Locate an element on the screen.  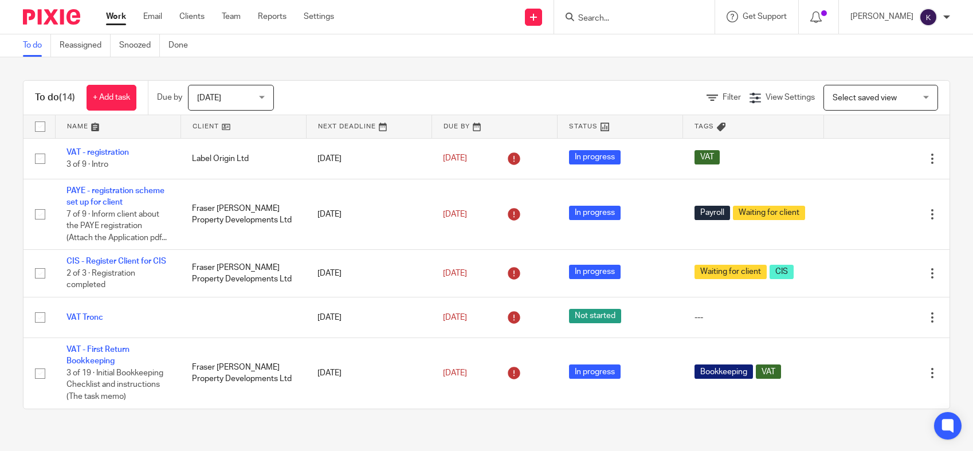
span: Payroll is located at coordinates (713, 213).